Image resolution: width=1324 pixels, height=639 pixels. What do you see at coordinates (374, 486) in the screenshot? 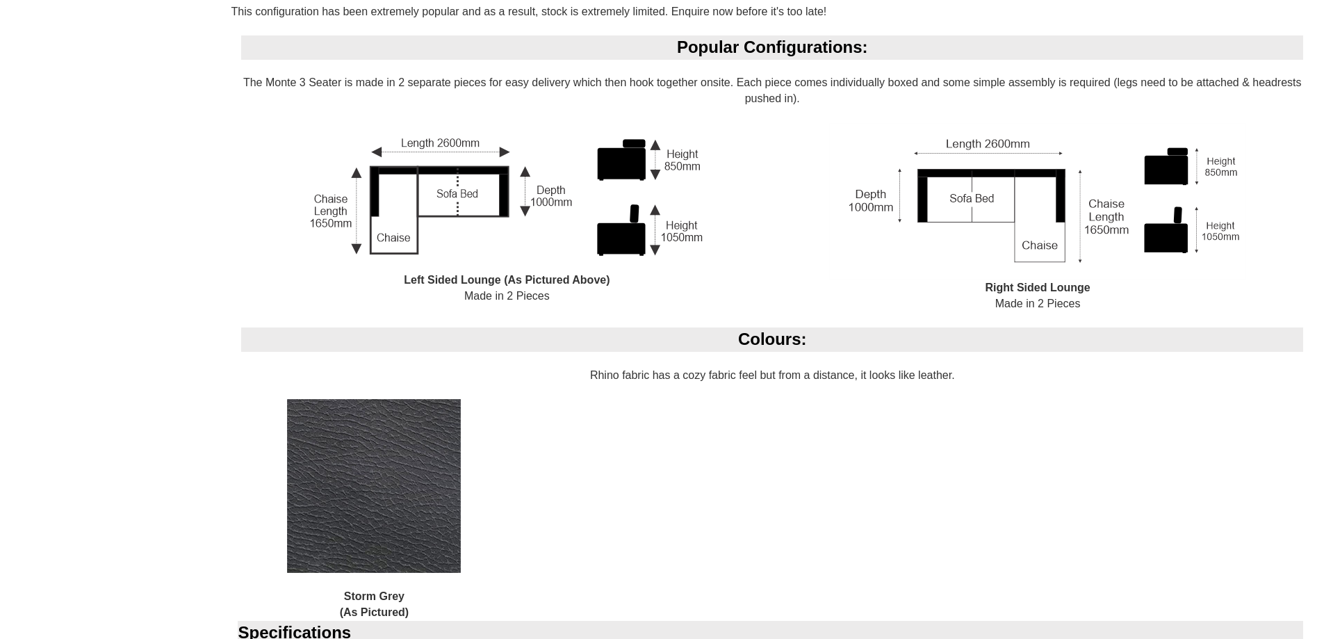
I see `img: Storm Grey Rhino Fabric` at bounding box center [374, 486].